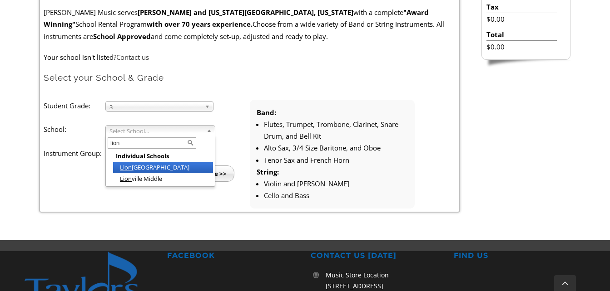 Image resolution: width=610 pixels, height=291 pixels. Describe the element at coordinates (233, 256) in the screenshot. I see `h2: FACEBOOK` at that location.